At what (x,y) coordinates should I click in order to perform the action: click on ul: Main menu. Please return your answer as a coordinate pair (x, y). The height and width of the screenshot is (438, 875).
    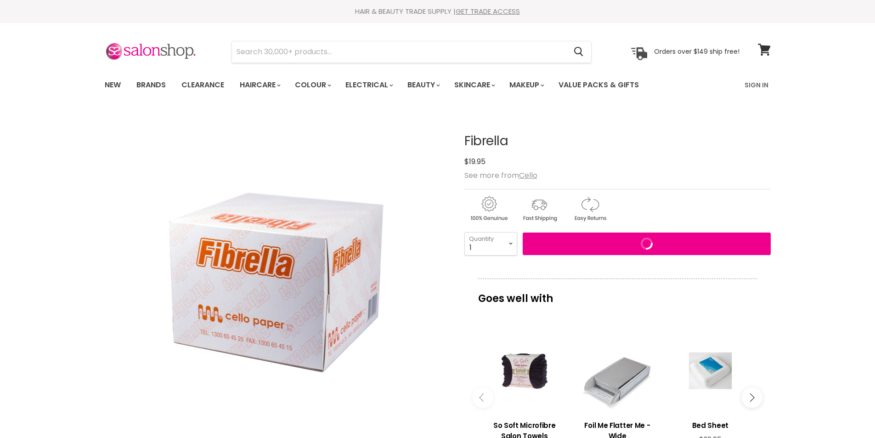
    Looking at the image, I should click on (395, 85).